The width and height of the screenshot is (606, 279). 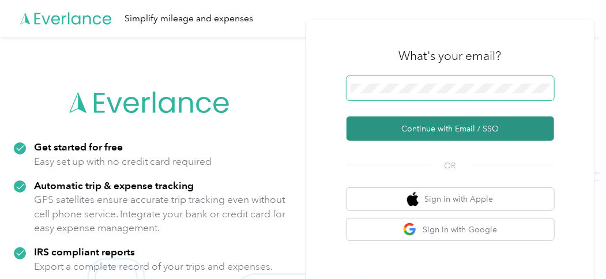 I want to click on button: Continue with Email / SSO, so click(x=450, y=129).